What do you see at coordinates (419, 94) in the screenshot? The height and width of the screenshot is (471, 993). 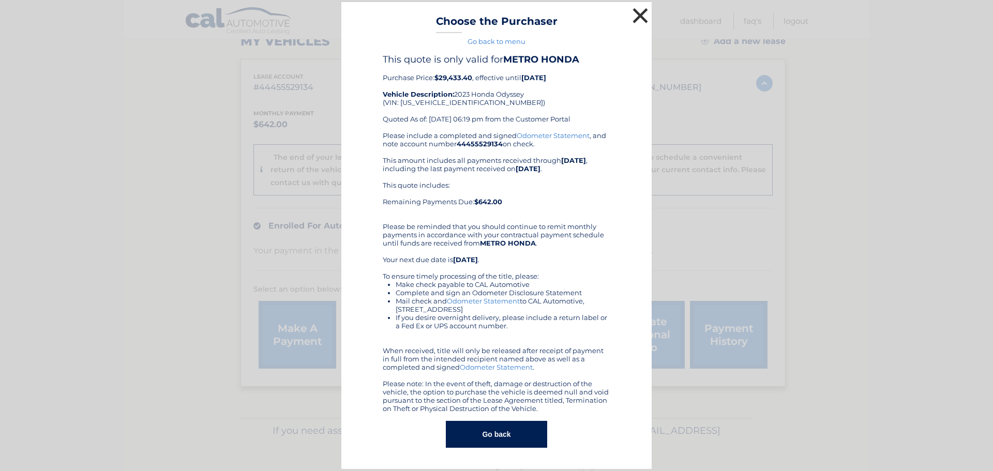 I see `strong: Vehicle Description:` at bounding box center [419, 94].